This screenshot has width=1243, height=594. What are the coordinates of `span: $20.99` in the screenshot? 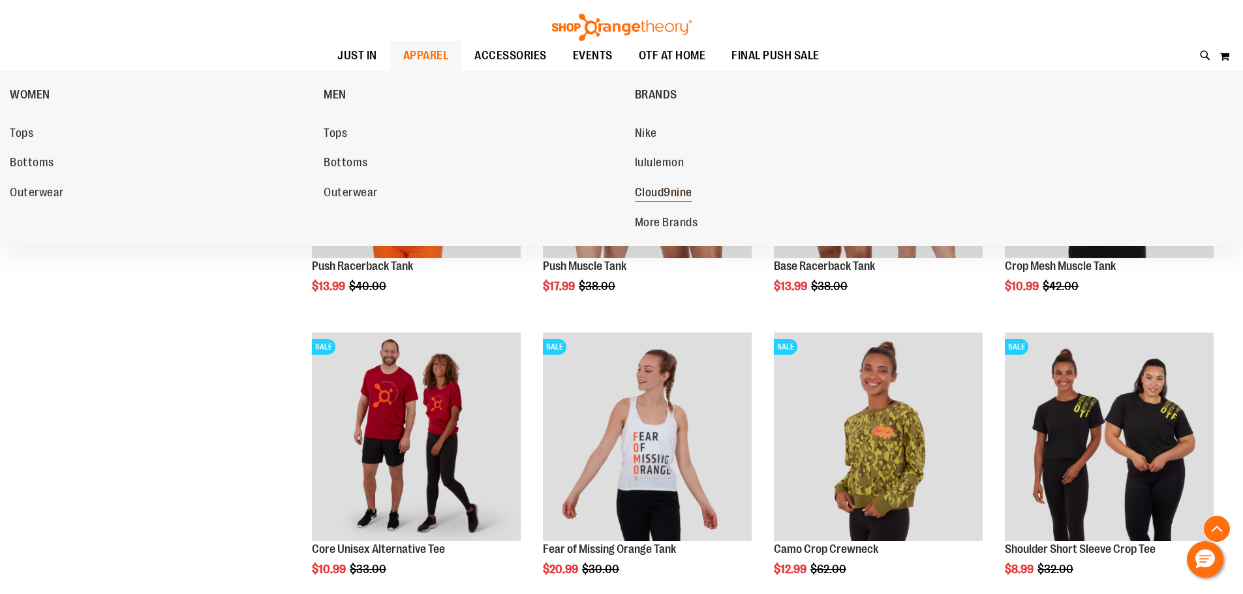 It's located at (561, 570).